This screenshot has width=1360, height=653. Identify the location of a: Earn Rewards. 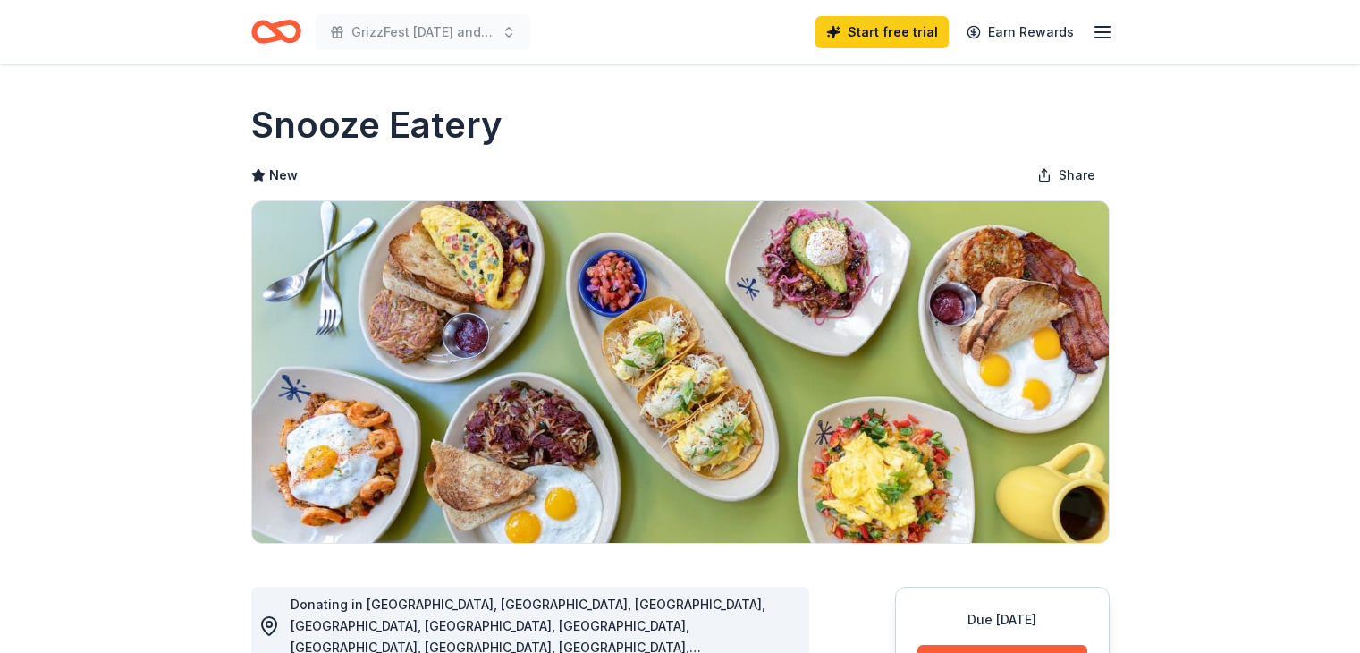
(1020, 32).